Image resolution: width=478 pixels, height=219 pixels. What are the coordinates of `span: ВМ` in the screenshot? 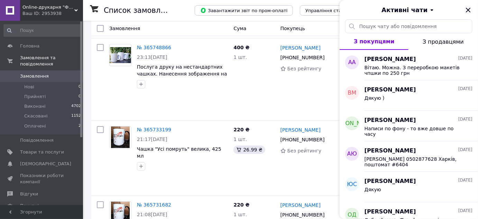 It's located at (352, 93).